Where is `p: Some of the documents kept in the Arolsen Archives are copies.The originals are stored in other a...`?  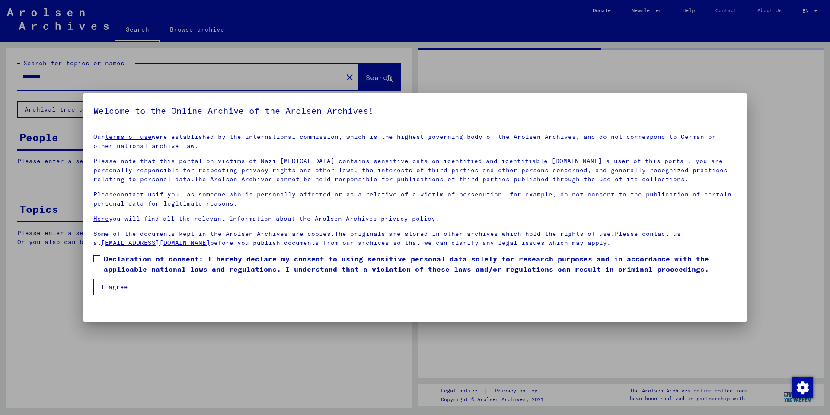 p: Some of the documents kept in the Arolsen Archives are copies.The originals are stored in other a... is located at coordinates (415, 238).